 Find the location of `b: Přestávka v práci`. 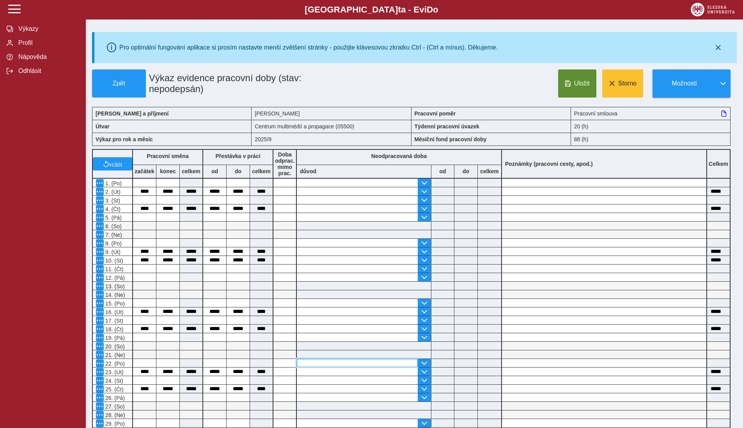

b: Přestávka v práci is located at coordinates (237, 156).